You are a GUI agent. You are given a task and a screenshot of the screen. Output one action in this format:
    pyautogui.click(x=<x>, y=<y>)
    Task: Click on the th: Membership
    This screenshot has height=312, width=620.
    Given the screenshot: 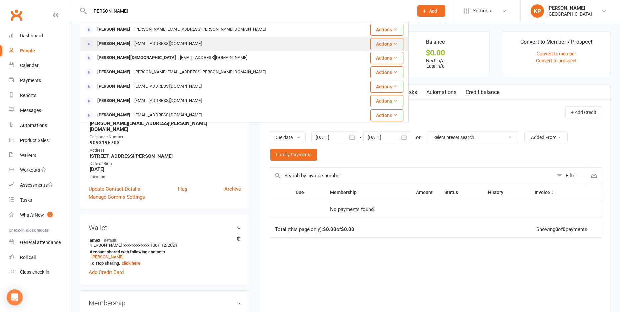 What is the action you would take?
    pyautogui.click(x=357, y=192)
    